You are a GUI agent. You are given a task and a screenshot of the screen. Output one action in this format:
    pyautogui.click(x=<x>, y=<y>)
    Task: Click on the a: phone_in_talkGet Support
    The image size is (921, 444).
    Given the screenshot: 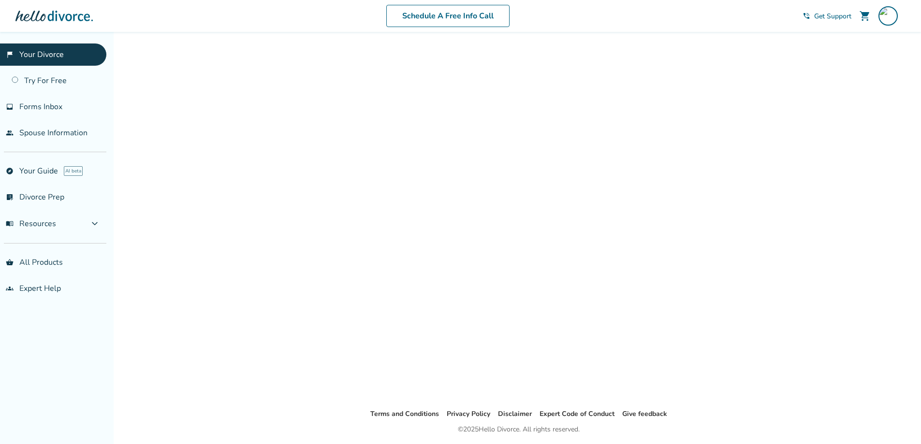 What is the action you would take?
    pyautogui.click(x=827, y=16)
    